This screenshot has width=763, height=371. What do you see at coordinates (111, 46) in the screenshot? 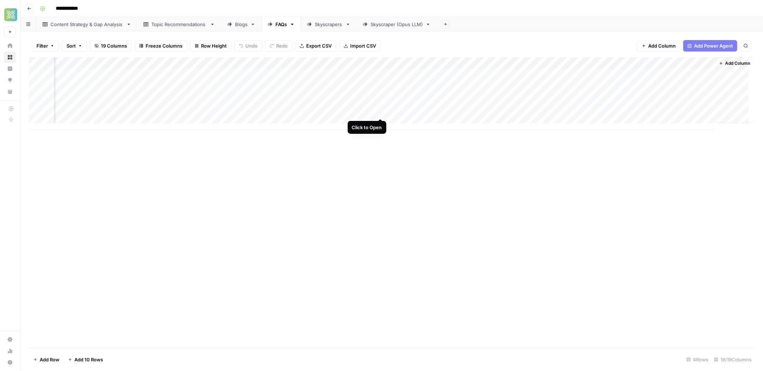
I see `button: 19 Columns` at bounding box center [111, 46].